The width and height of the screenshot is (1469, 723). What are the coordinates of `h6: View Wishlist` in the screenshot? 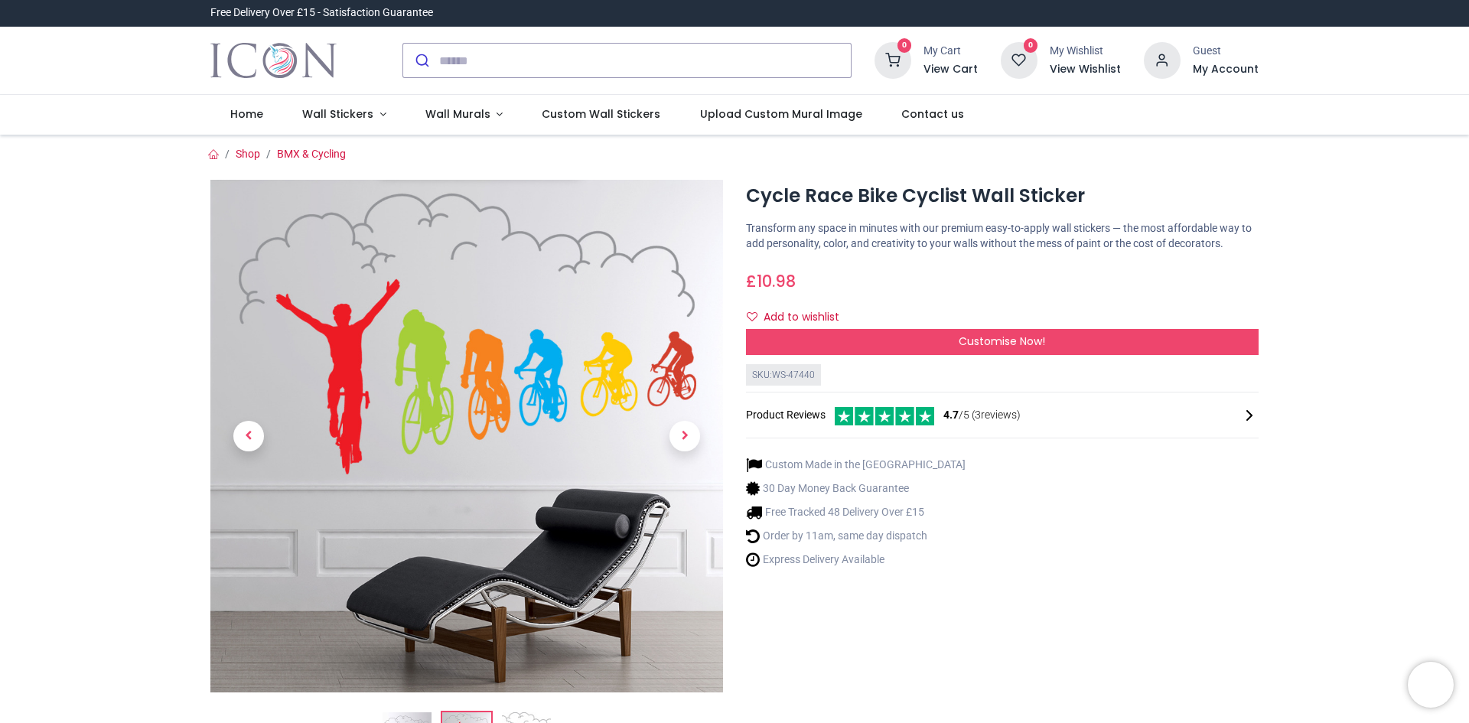 It's located at (1085, 70).